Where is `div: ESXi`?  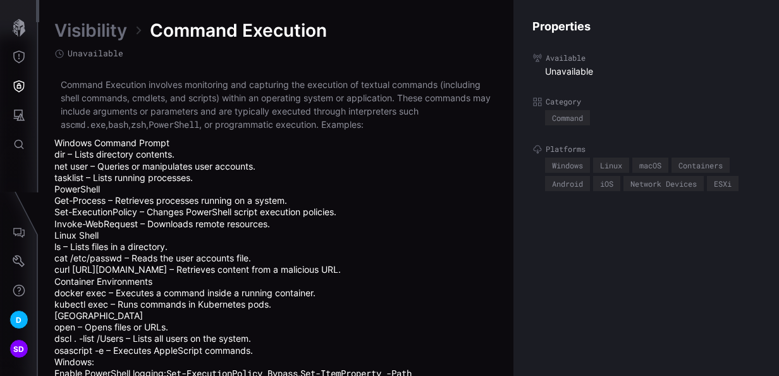
div: ESXi is located at coordinates (723, 183).